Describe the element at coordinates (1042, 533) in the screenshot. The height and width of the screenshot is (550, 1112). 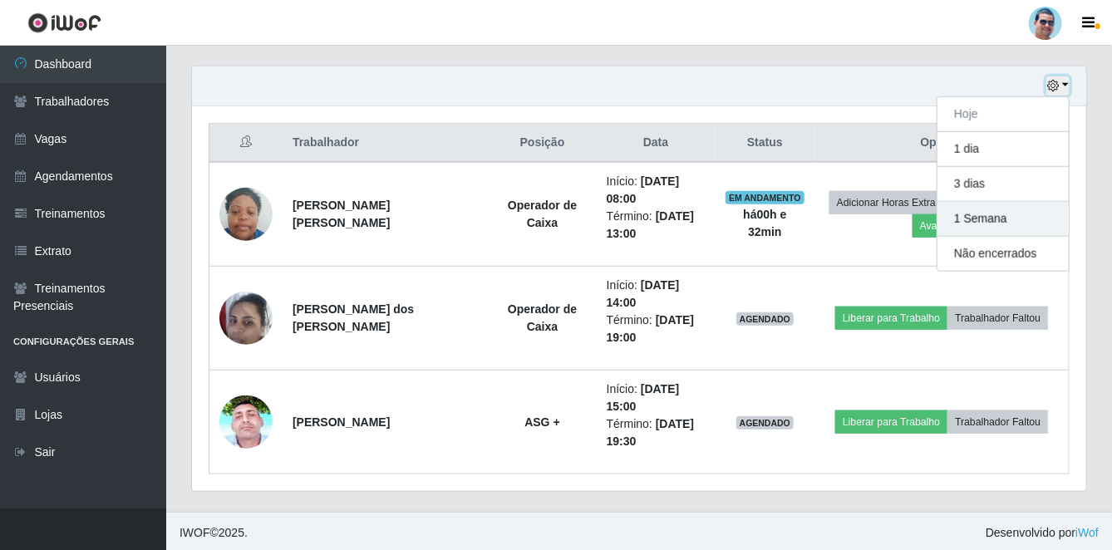
I see `span: Desenvolvido por` at that location.